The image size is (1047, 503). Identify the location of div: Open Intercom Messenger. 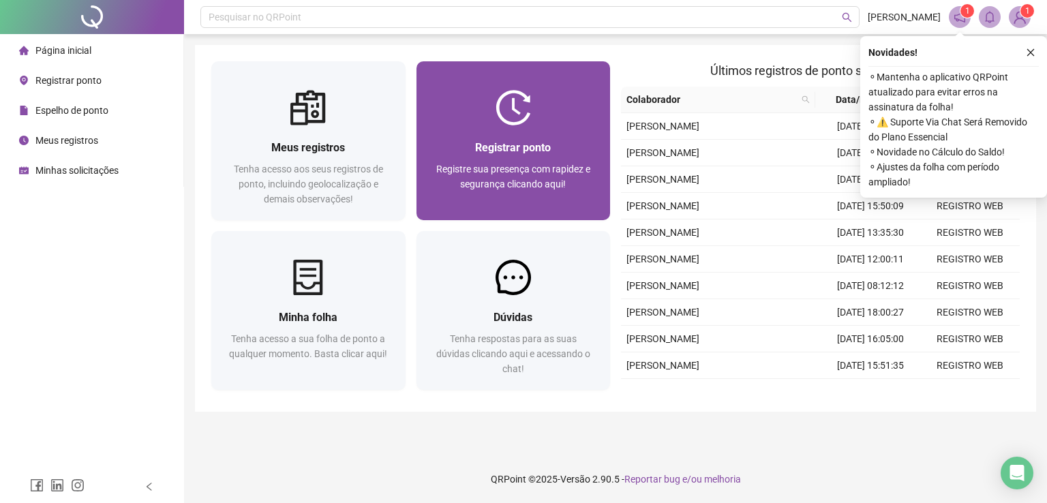
(1017, 473).